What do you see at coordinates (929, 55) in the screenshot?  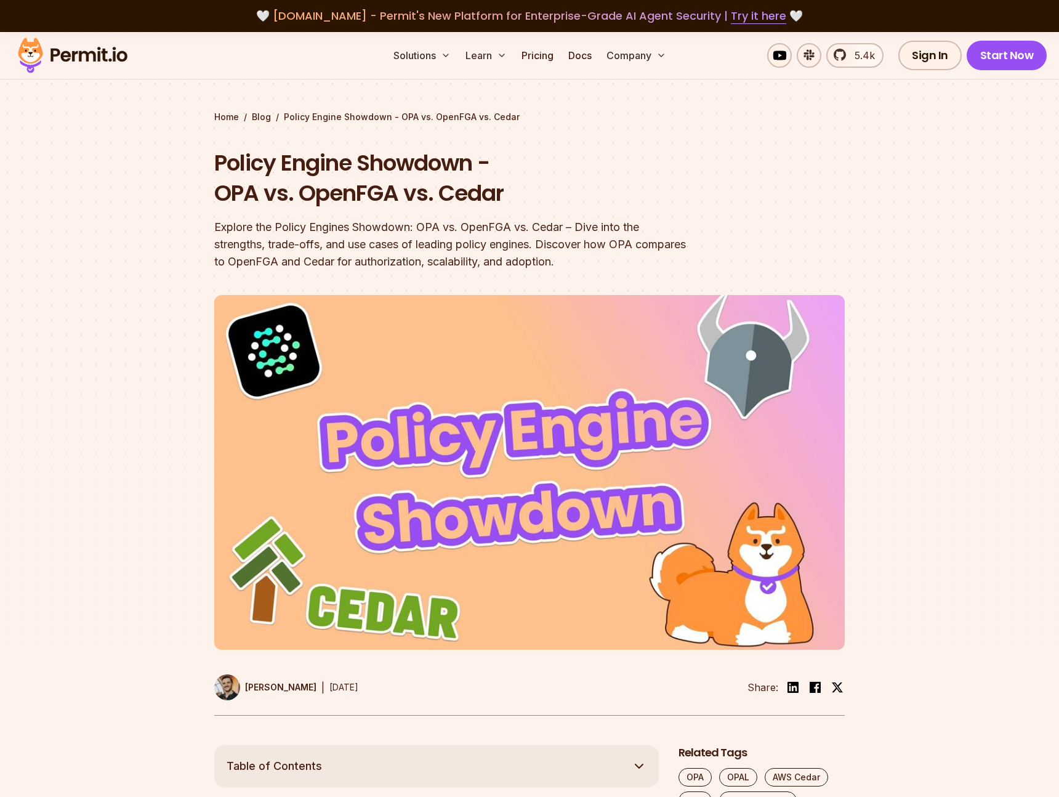 I see `a: Sign In` at bounding box center [929, 55].